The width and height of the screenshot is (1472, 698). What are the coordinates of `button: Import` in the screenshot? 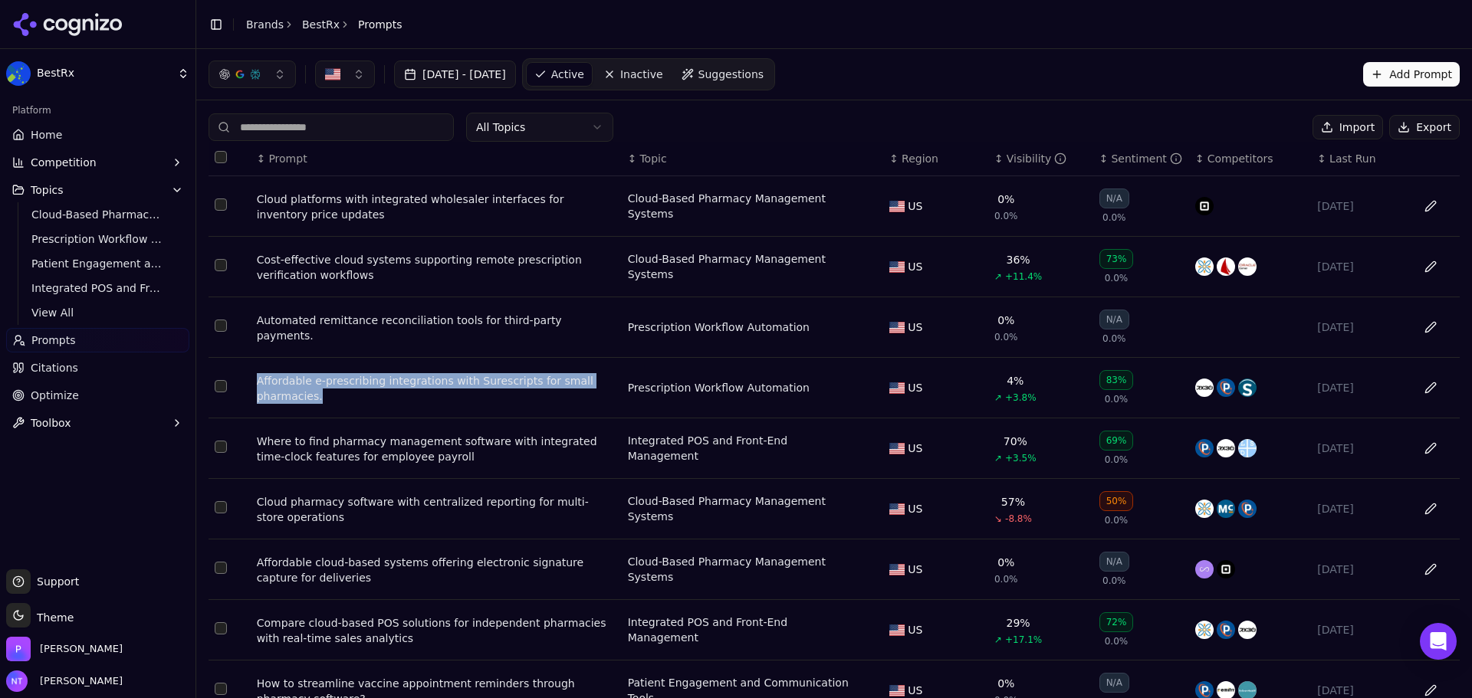 It's located at (1348, 127).